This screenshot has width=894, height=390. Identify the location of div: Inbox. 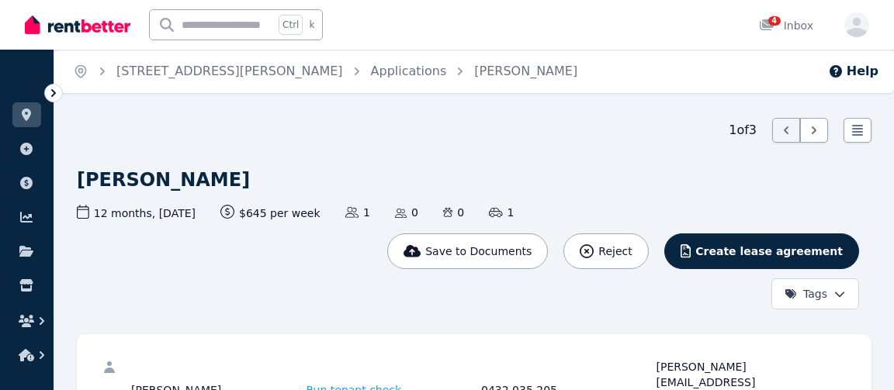
(786, 26).